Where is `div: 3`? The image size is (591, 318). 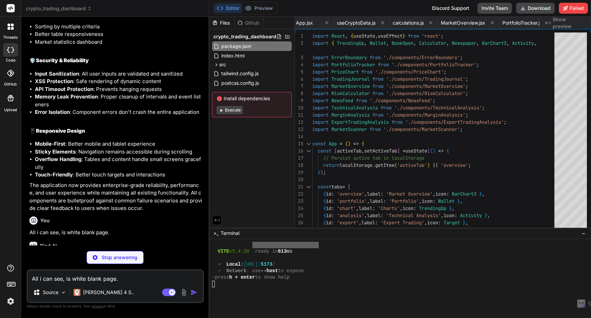 div: 3 is located at coordinates (299, 57).